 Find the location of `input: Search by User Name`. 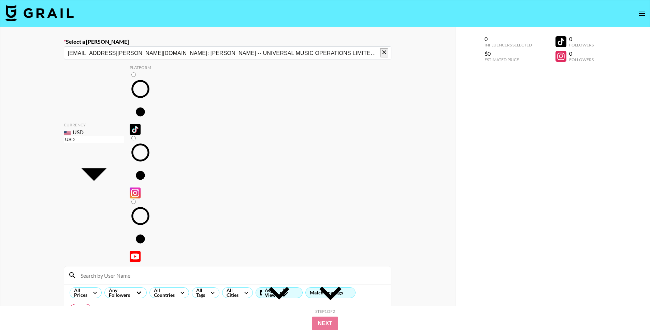

input: Search by User Name is located at coordinates (232, 275).